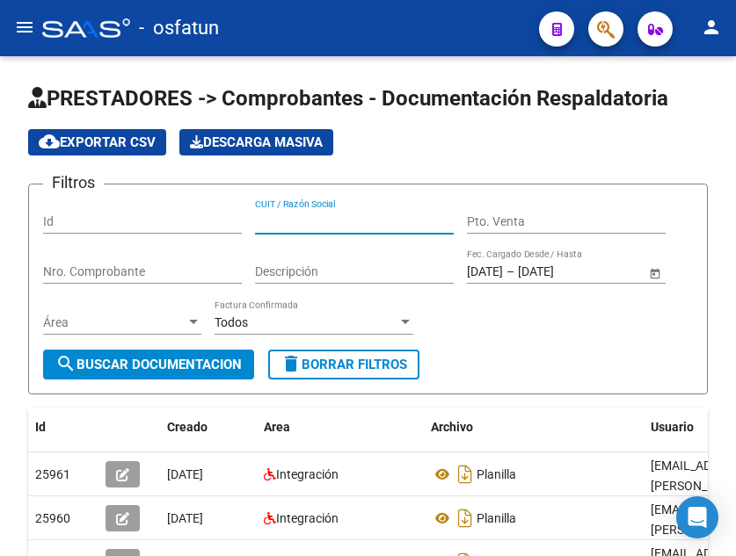 The image size is (736, 556). What do you see at coordinates (149, 365) in the screenshot?
I see `span: Buscar Documentacion` at bounding box center [149, 365].